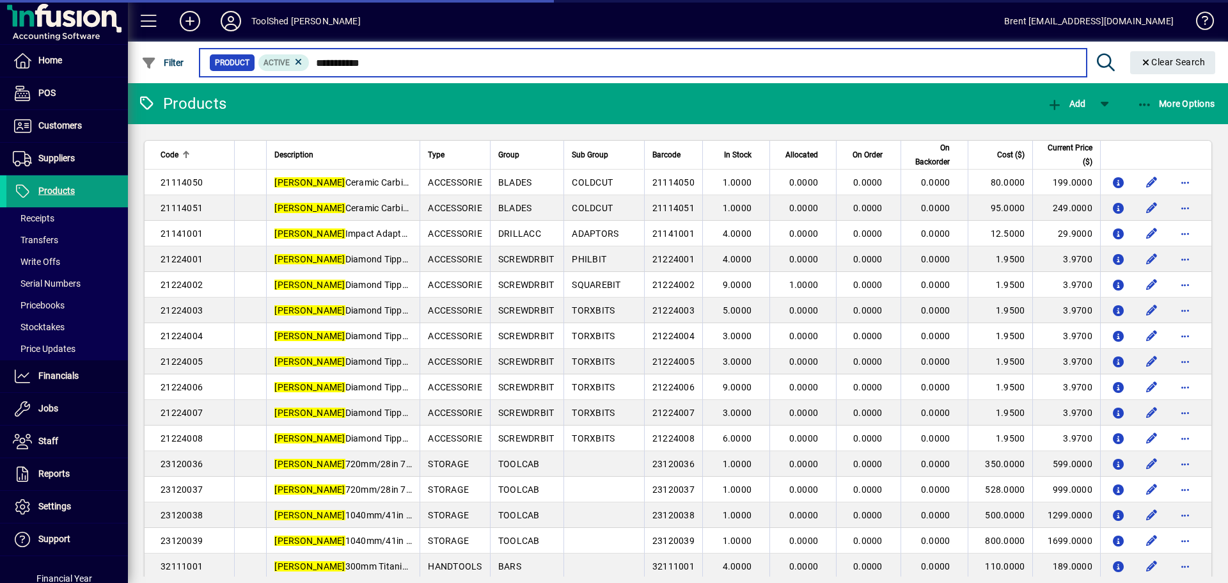 The height and width of the screenshot is (583, 1228). I want to click on a: Staff, so click(67, 441).